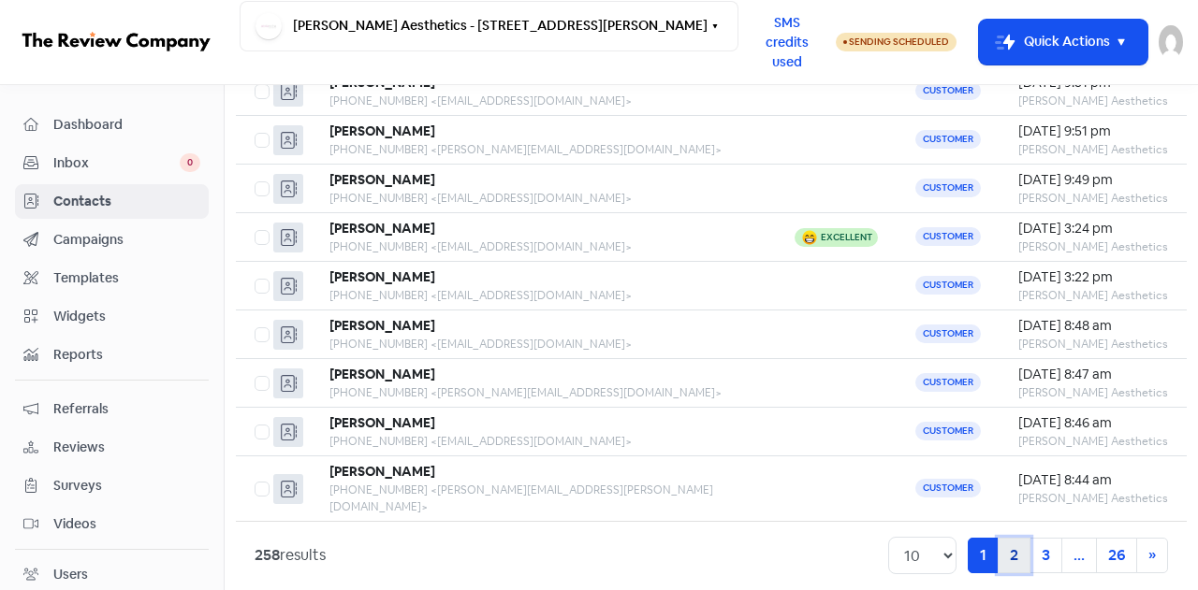  What do you see at coordinates (126, 240) in the screenshot?
I see `span: Campaigns` at bounding box center [126, 240].